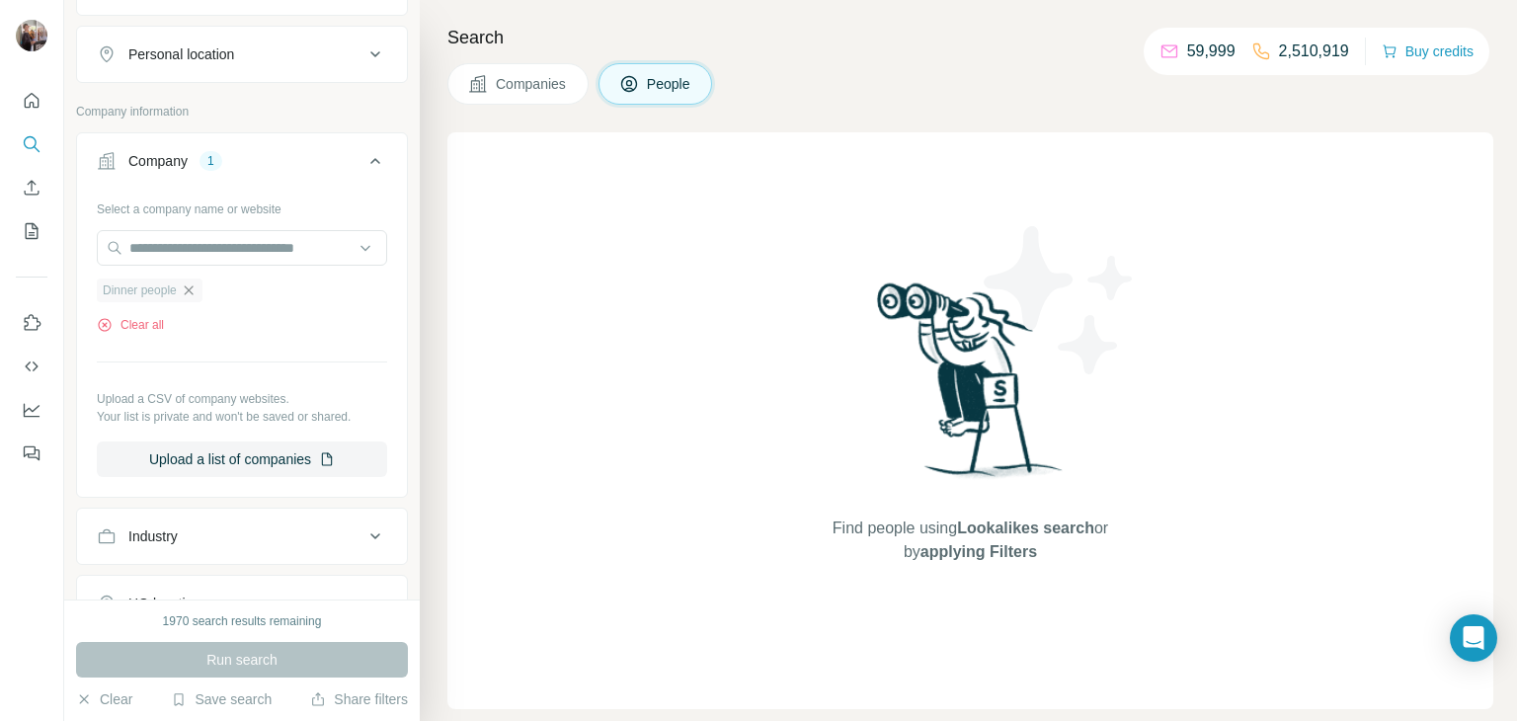 Image resolution: width=1517 pixels, height=721 pixels. I want to click on button: Dashboard, so click(32, 410).